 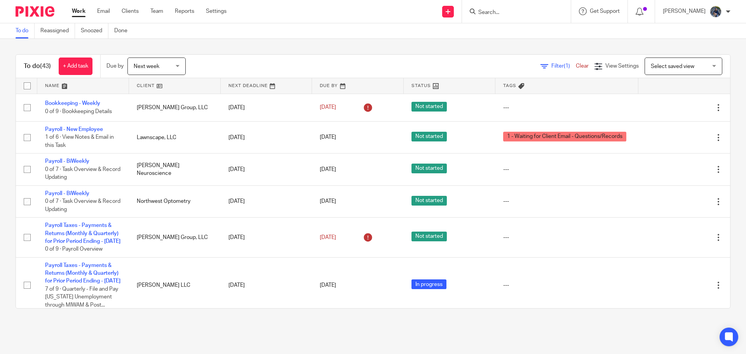 What do you see at coordinates (715, 12) in the screenshot?
I see `img: 20210918_184149%20(2).jpg` at bounding box center [715, 12].